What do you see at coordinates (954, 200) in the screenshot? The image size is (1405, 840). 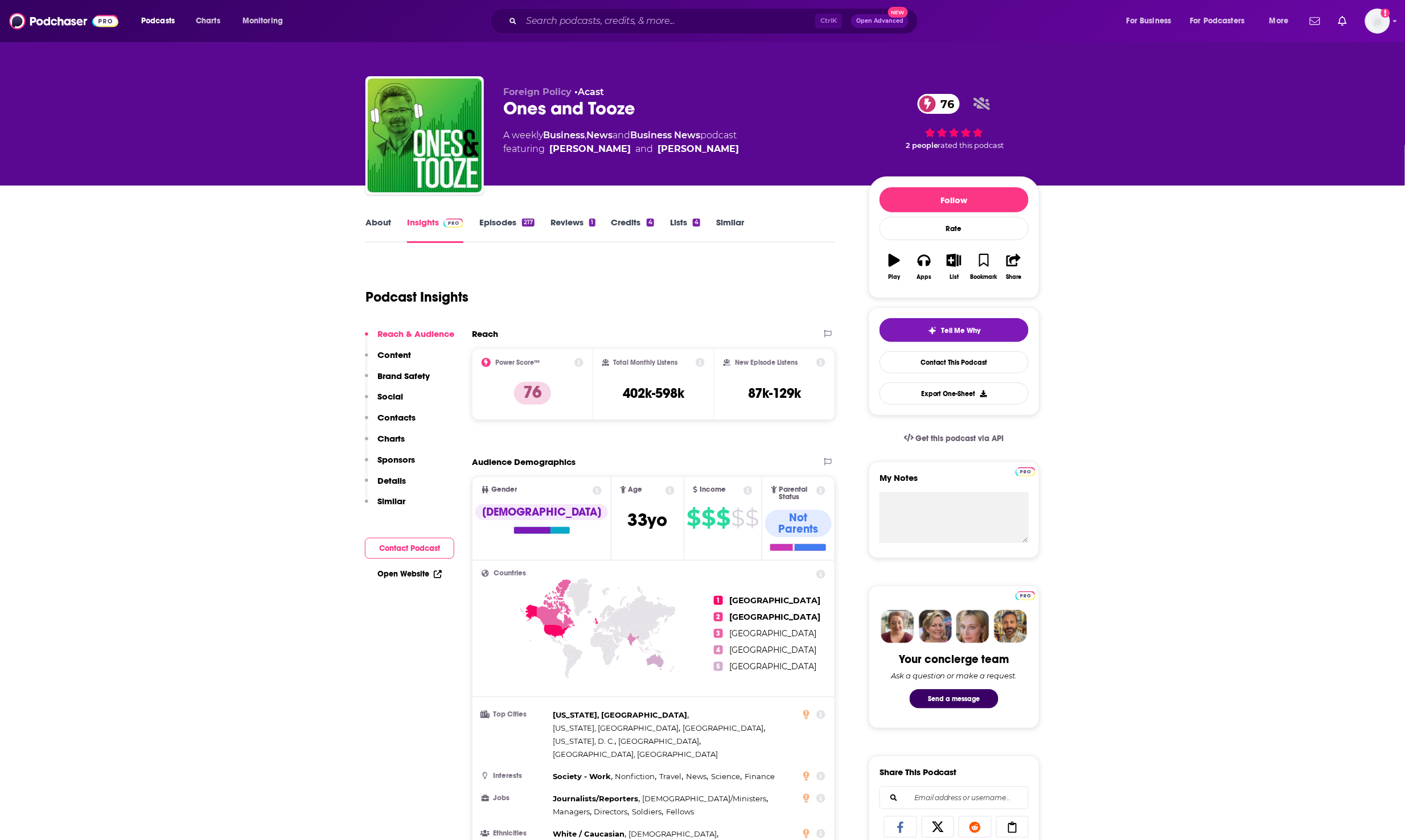 I see `button: Follow` at bounding box center [954, 200].